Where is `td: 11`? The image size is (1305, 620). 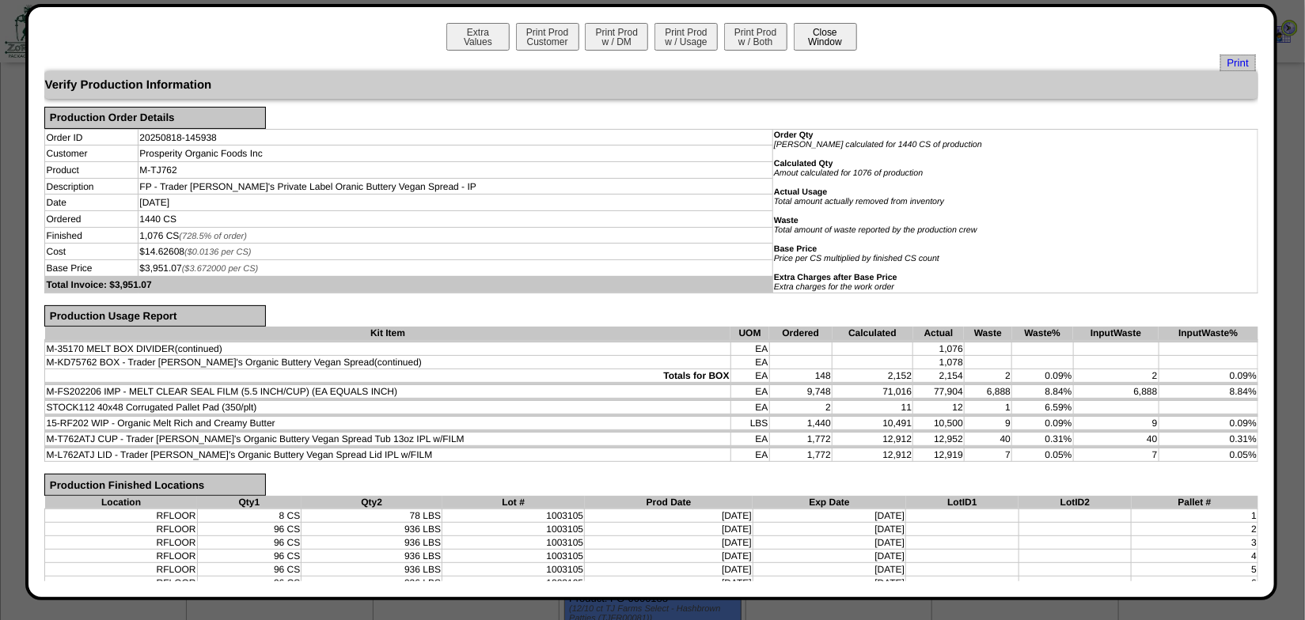 td: 11 is located at coordinates (873, 407).